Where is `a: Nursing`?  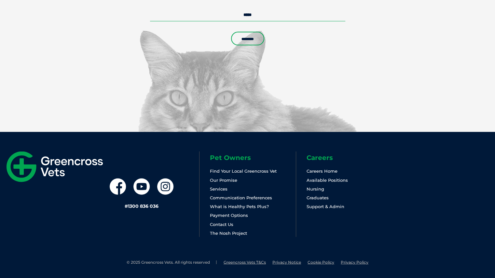
a: Nursing is located at coordinates (315, 189).